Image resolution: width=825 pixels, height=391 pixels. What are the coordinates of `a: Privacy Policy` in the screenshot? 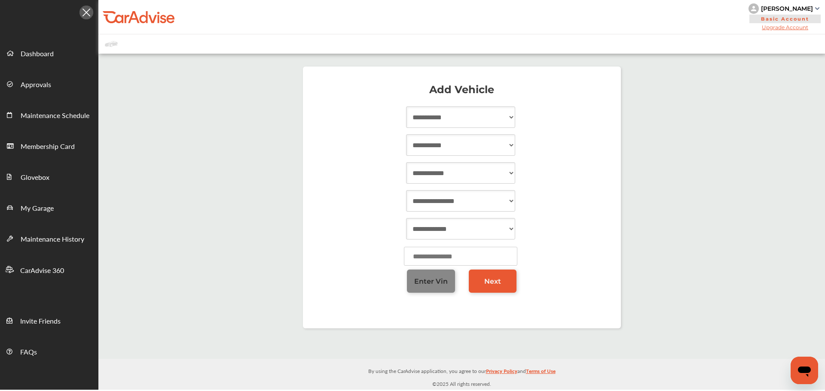 It's located at (501, 373).